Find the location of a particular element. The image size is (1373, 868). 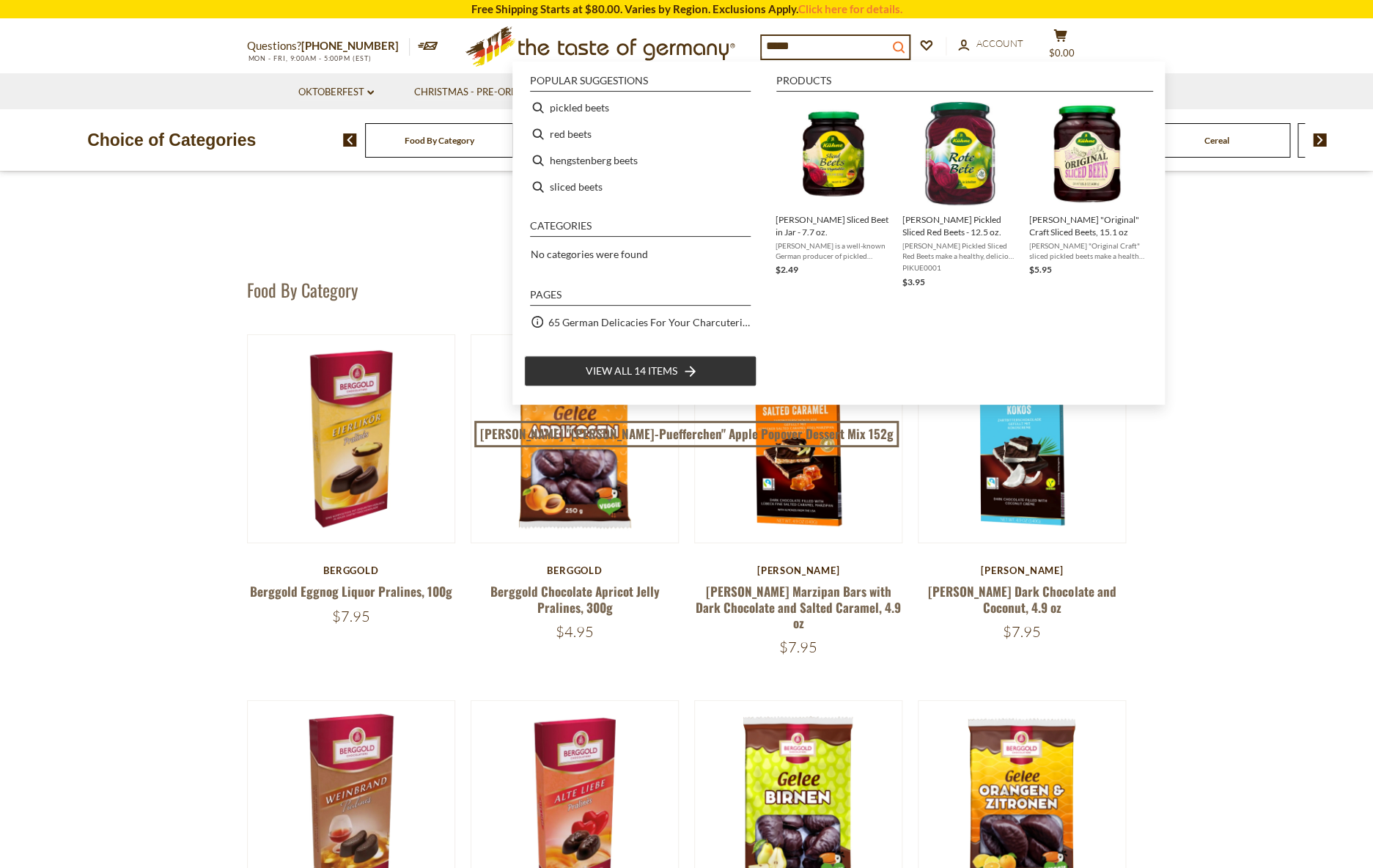

span: View all 14 items is located at coordinates (631, 371).